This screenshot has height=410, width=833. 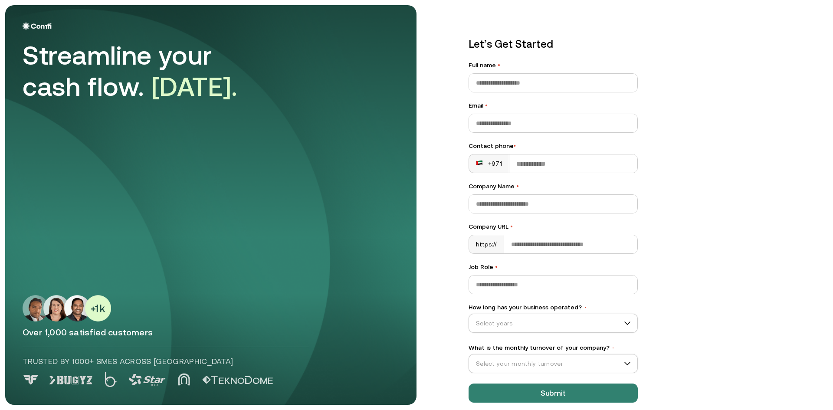 I want to click on img: Logo 4, so click(x=184, y=379).